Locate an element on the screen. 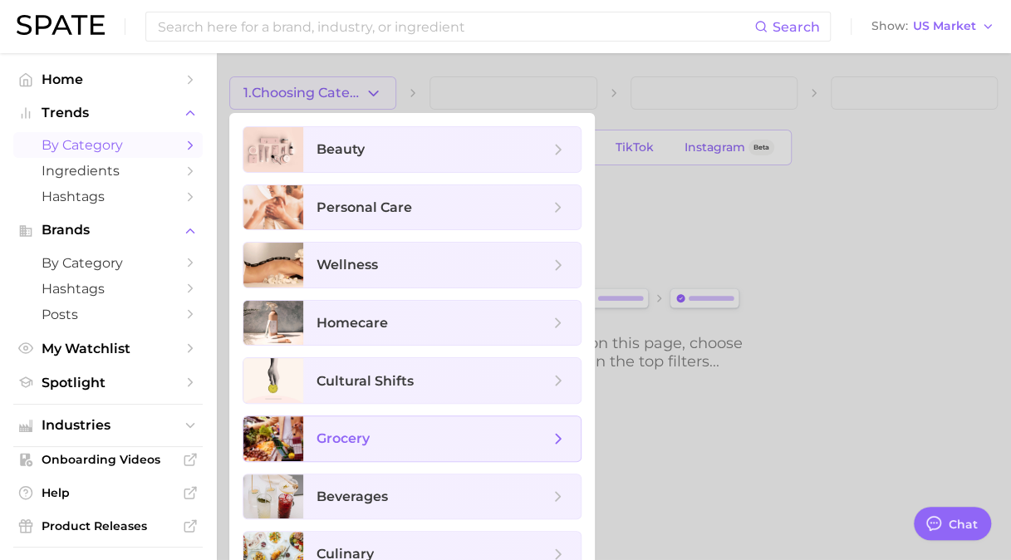 The image size is (1011, 560). span: Home is located at coordinates (108, 79).